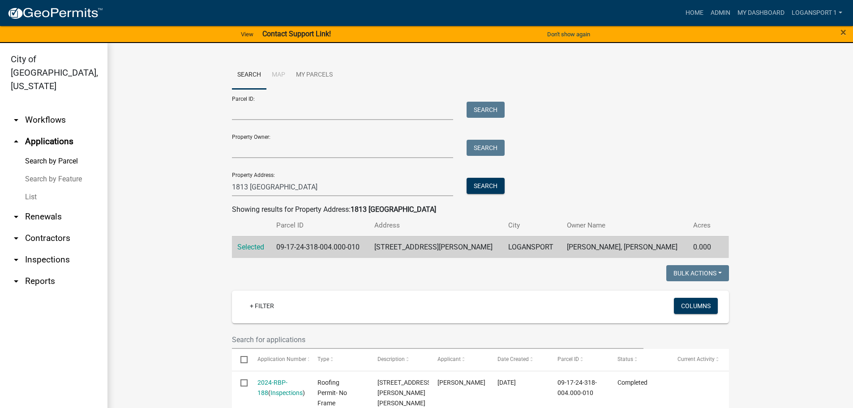 The image size is (853, 408). I want to click on button: Bulk Actions, so click(697, 273).